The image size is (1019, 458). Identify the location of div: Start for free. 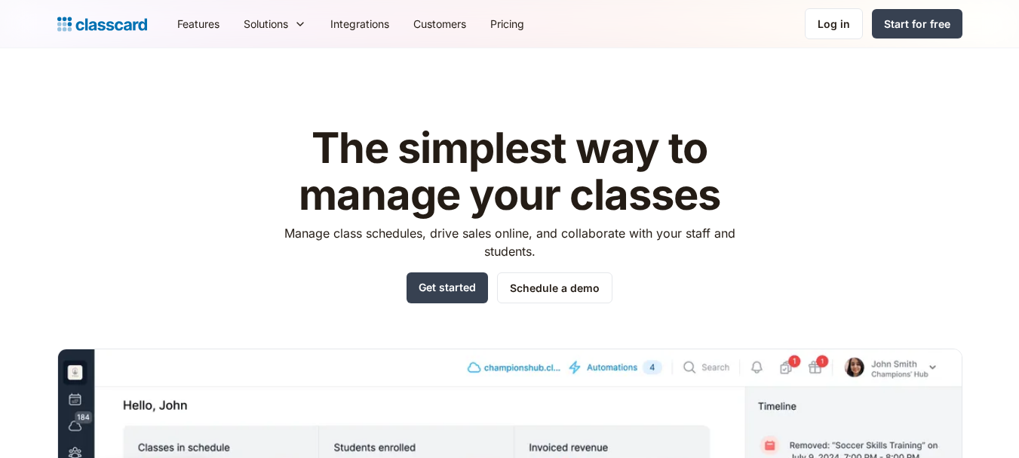
(917, 23).